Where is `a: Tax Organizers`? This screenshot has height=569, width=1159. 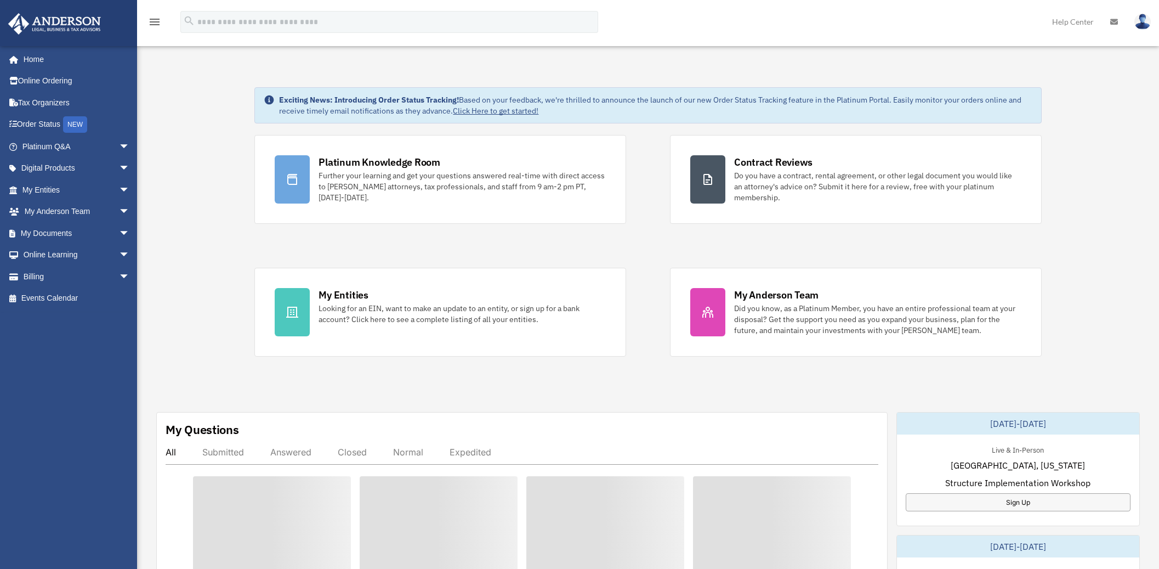
a: Tax Organizers is located at coordinates (77, 103).